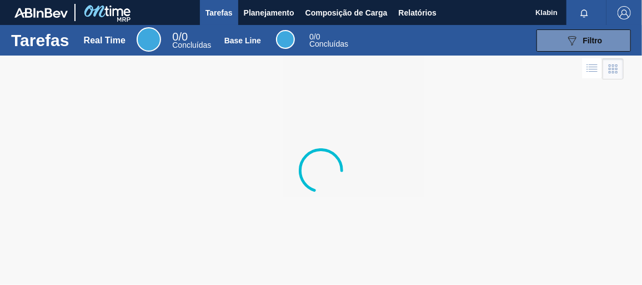  I want to click on img: Logout, so click(624, 13).